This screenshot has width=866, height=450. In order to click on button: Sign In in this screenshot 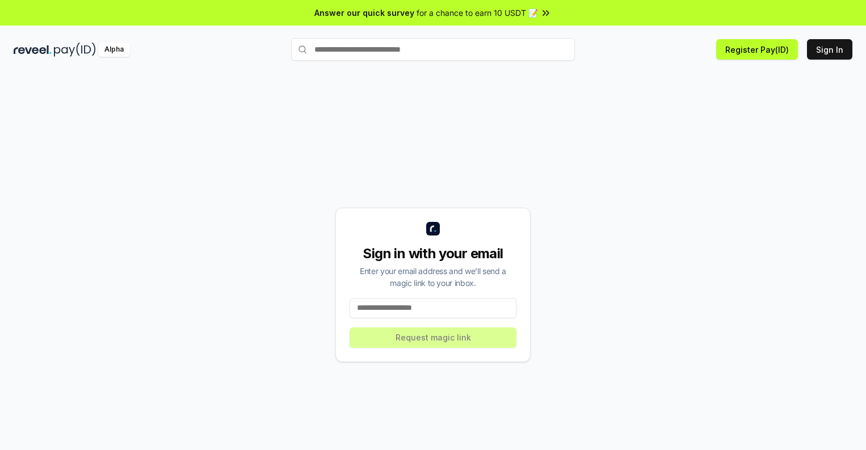, I will do `click(830, 49)`.